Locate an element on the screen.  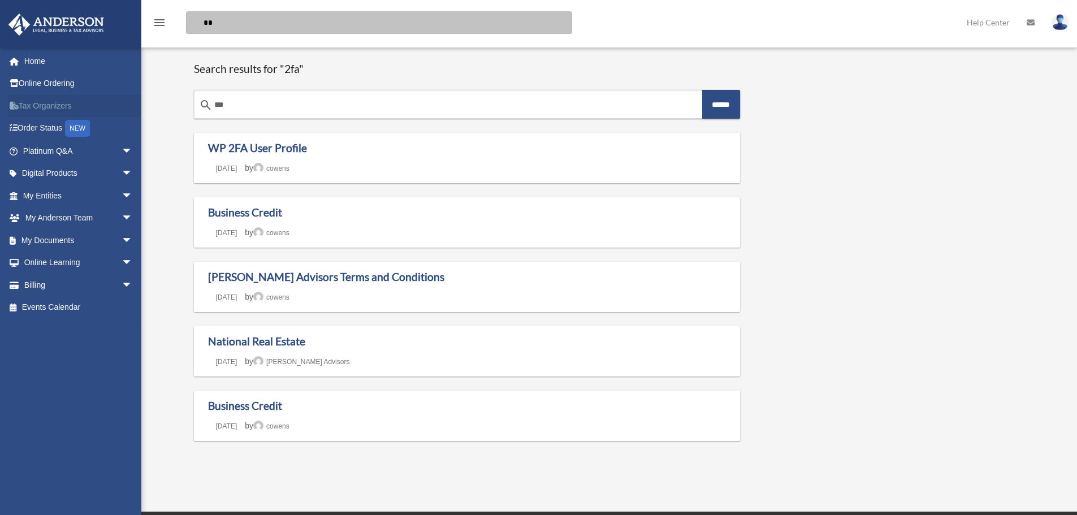
a: Platinum Q&Aarrow_drop_down is located at coordinates (79, 151).